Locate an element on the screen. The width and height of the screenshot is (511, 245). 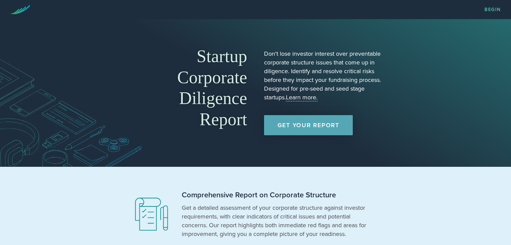
p: Don't lose investor interest over preventable corporate structure issues that come up in diligenc... is located at coordinates (323, 76).